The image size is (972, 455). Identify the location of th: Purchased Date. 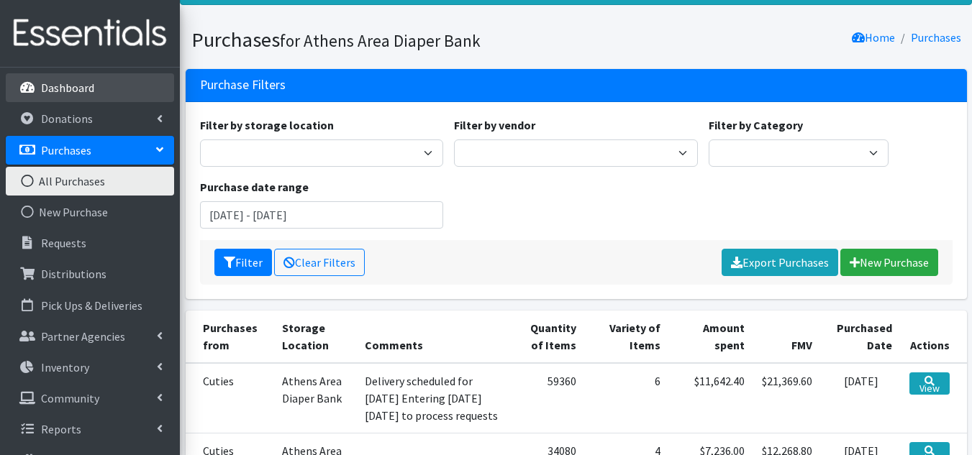
(860, 337).